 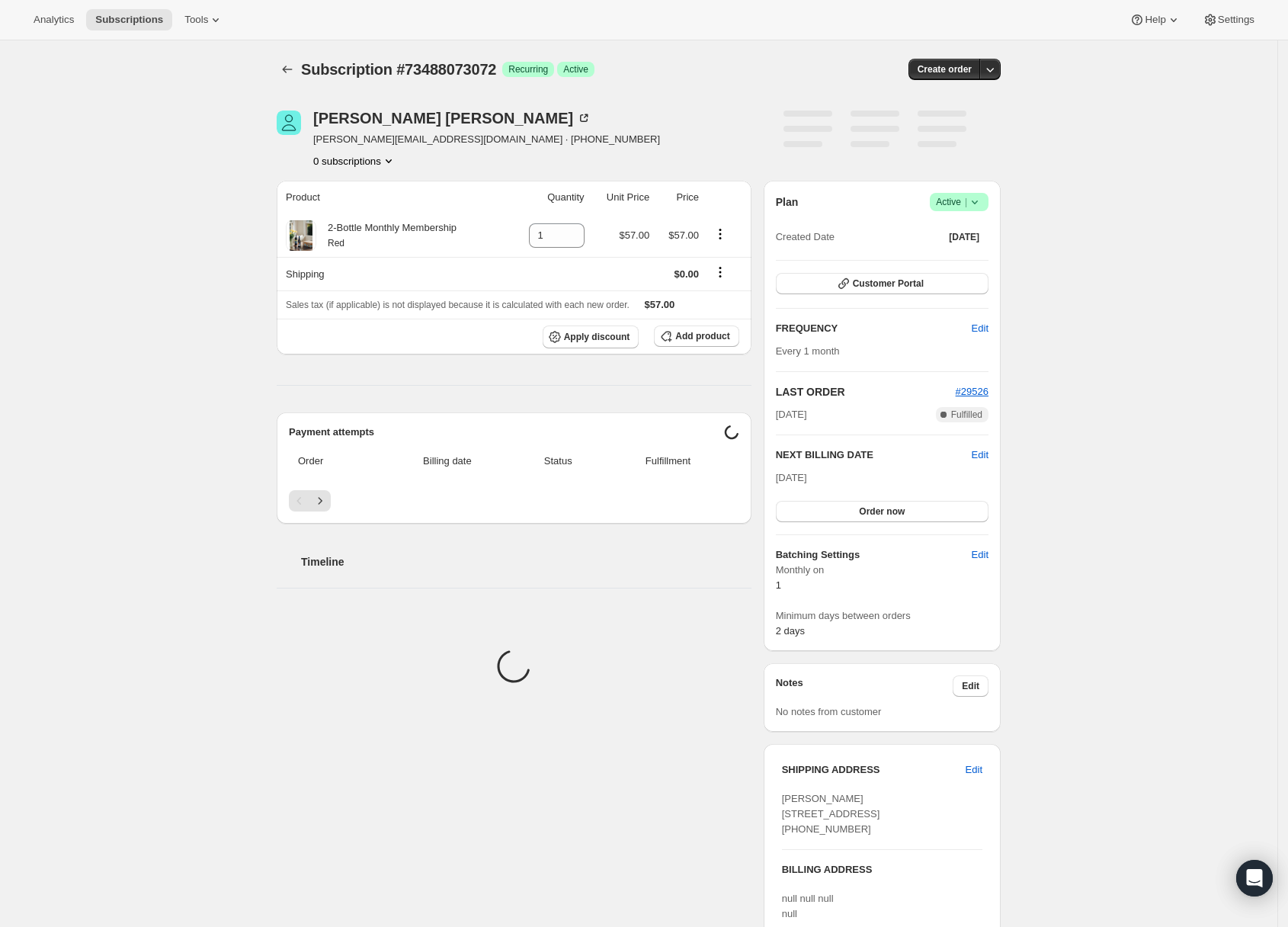 I want to click on th: Quantity, so click(x=548, y=197).